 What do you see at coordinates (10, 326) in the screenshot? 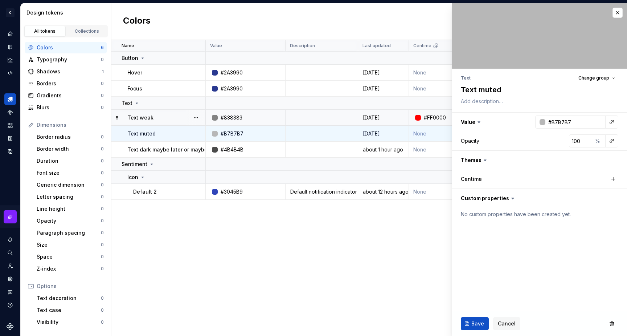
I see `a: Supernova Logo` at bounding box center [10, 326].